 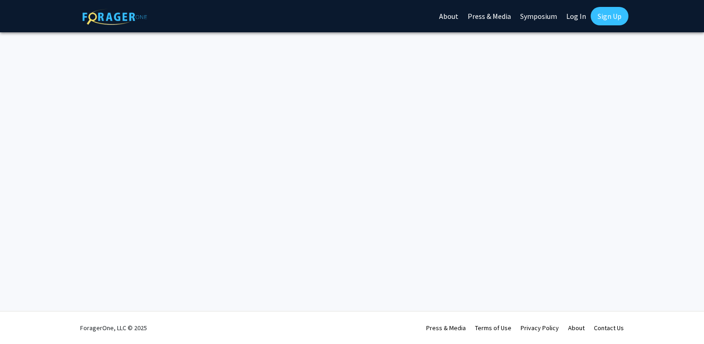 I want to click on a: About, so click(x=576, y=328).